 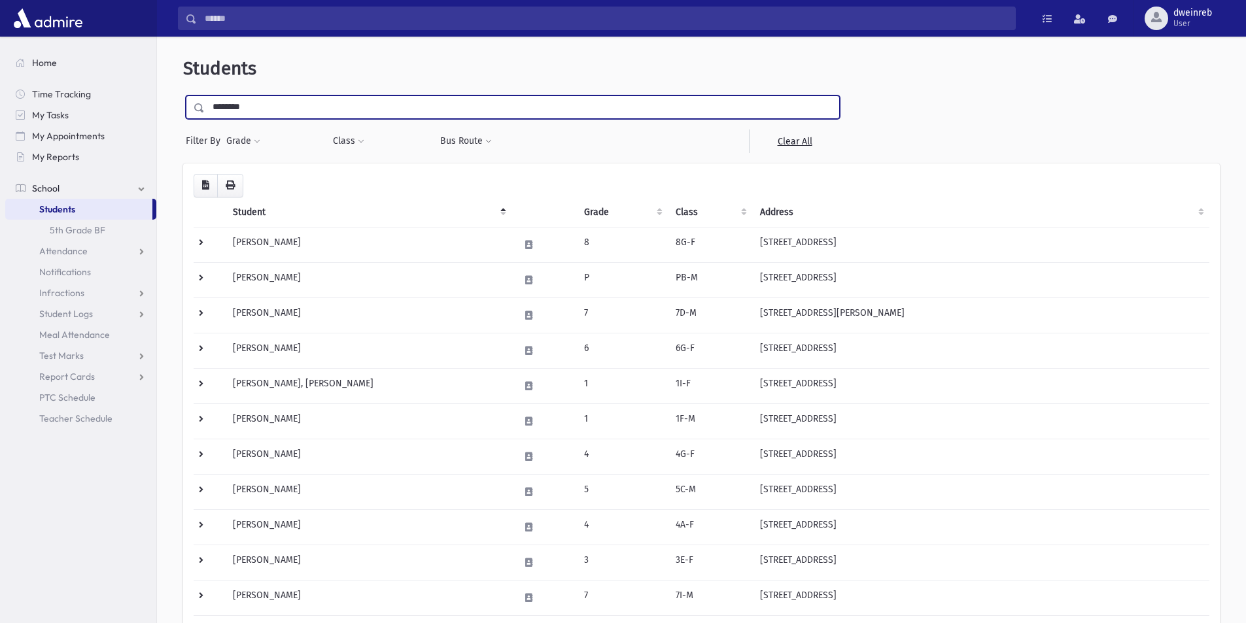 I want to click on span: Report Cards, so click(x=67, y=377).